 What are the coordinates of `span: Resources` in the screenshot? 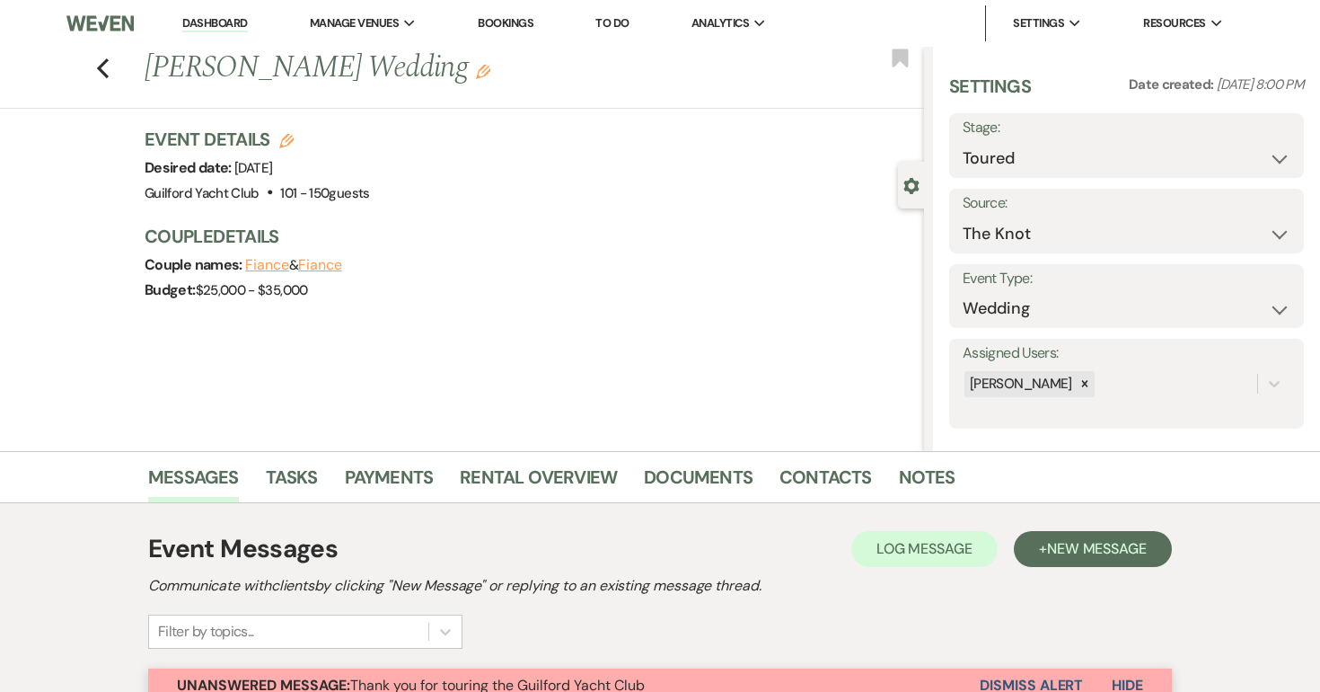 It's located at (1174, 23).